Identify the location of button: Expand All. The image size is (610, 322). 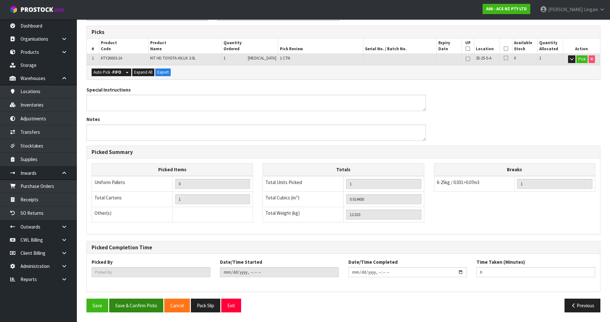
(143, 72).